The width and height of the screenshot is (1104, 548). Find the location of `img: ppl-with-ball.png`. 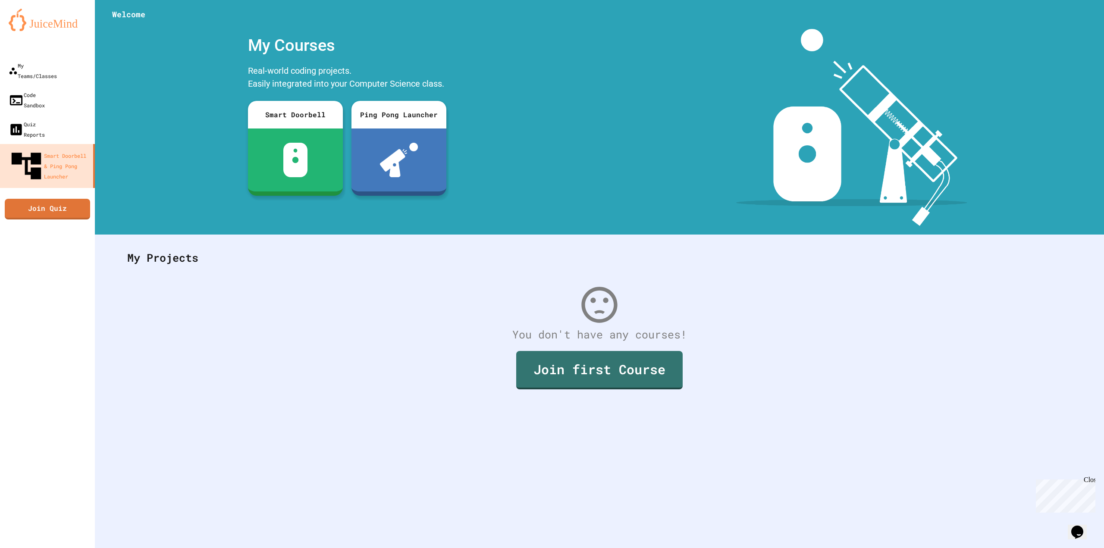

img: ppl-with-ball.png is located at coordinates (399, 160).